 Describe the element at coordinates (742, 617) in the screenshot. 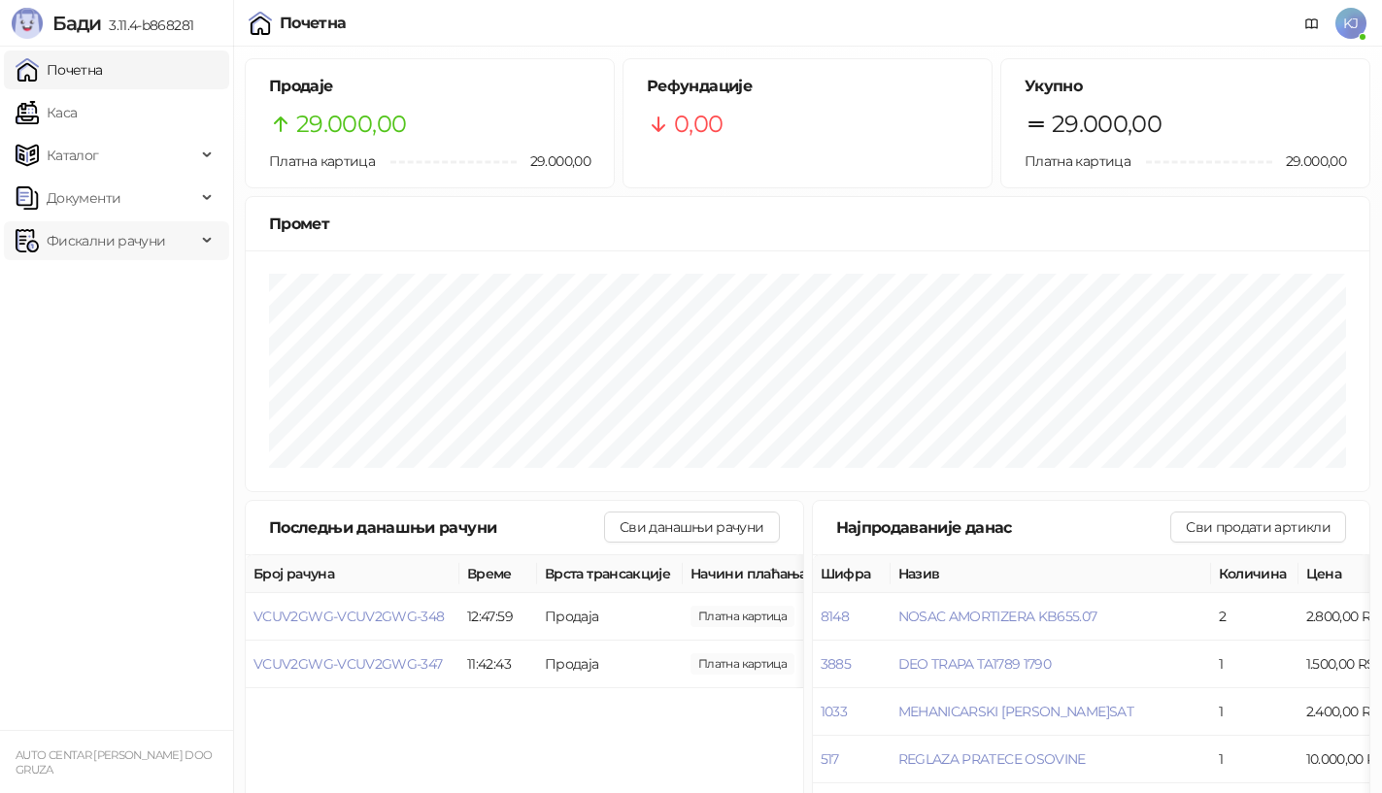

I see `span: 11.500,00` at that location.